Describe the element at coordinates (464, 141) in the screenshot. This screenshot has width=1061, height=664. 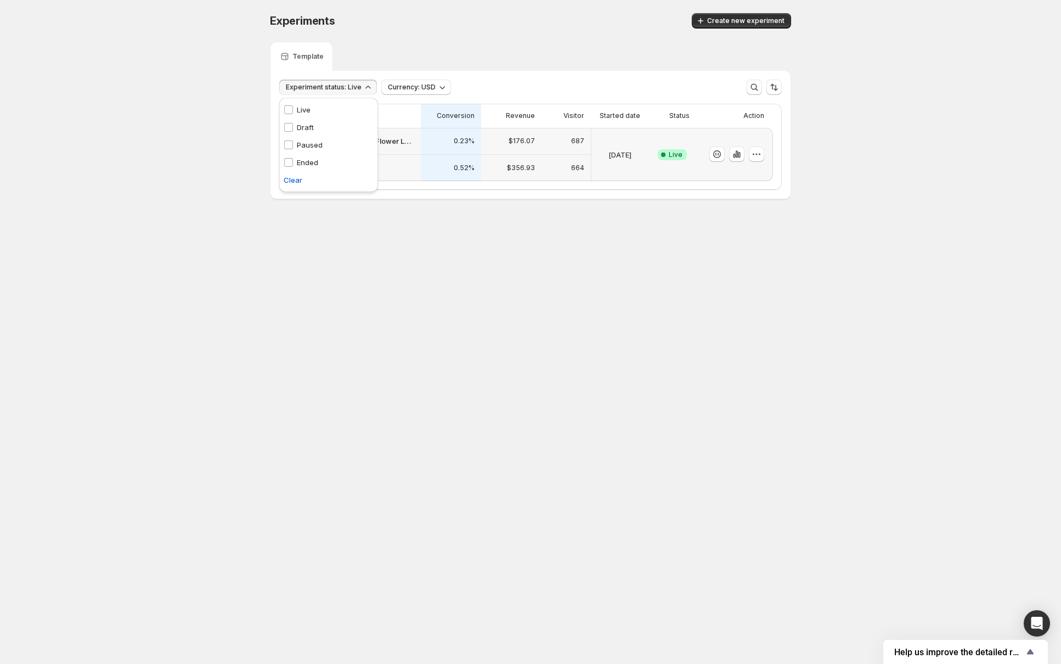
I see `p: 0.23%` at that location.